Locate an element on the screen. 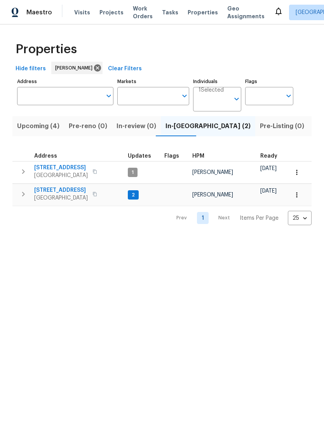  label: Individuals is located at coordinates (217, 81).